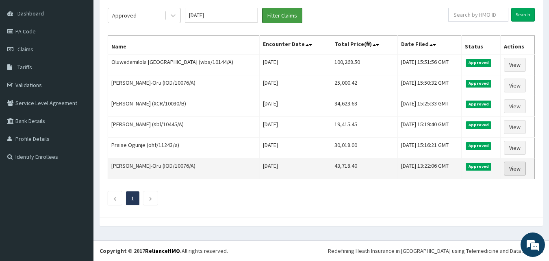 This screenshot has height=261, width=549. I want to click on td: Praise Ogunje (oht/11243/a), so click(184, 148).